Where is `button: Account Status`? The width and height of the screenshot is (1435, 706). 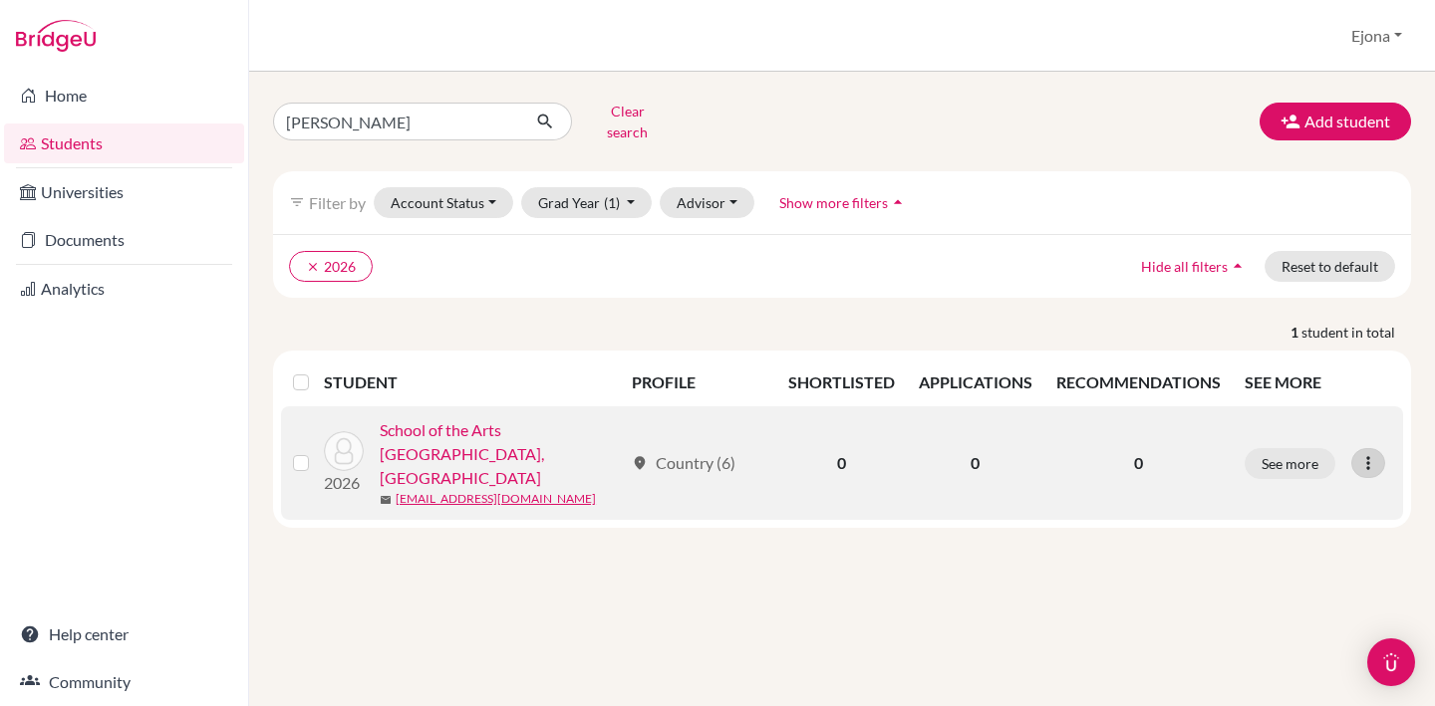
button: Account Status is located at coordinates (443, 202).